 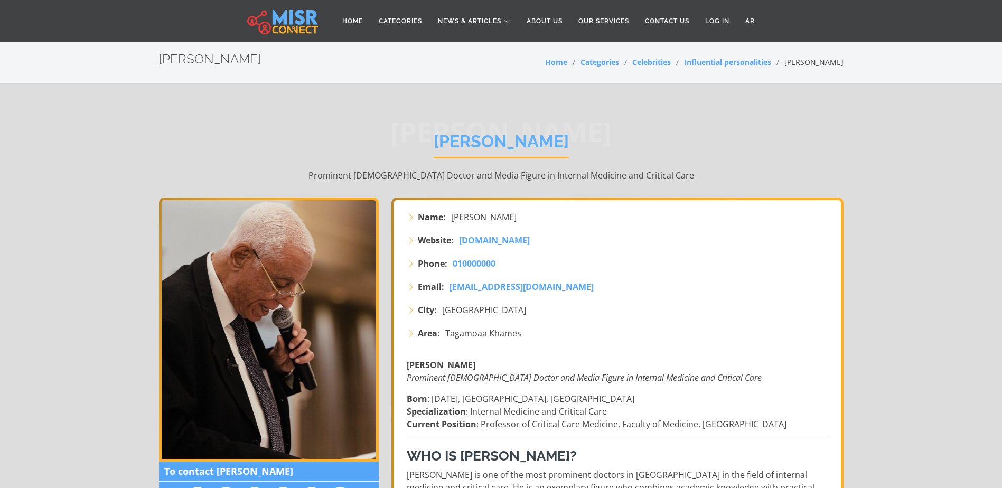 I want to click on strong: Specialization, so click(x=436, y=411).